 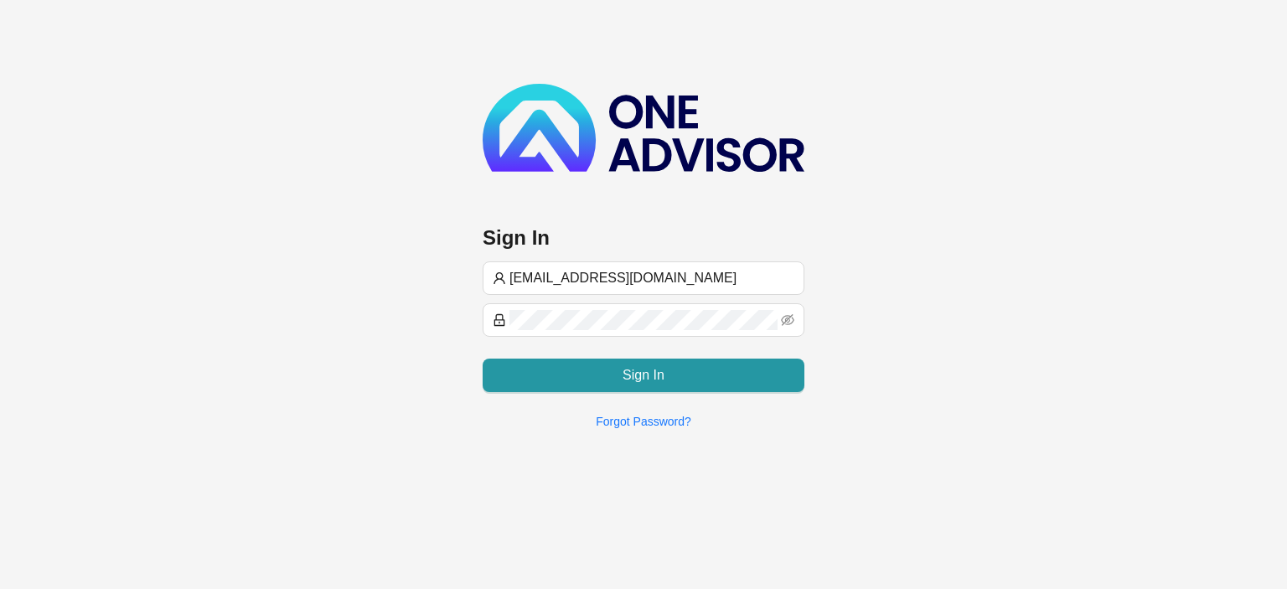 What do you see at coordinates (643, 421) in the screenshot?
I see `a: Forgot Password?` at bounding box center [643, 421].